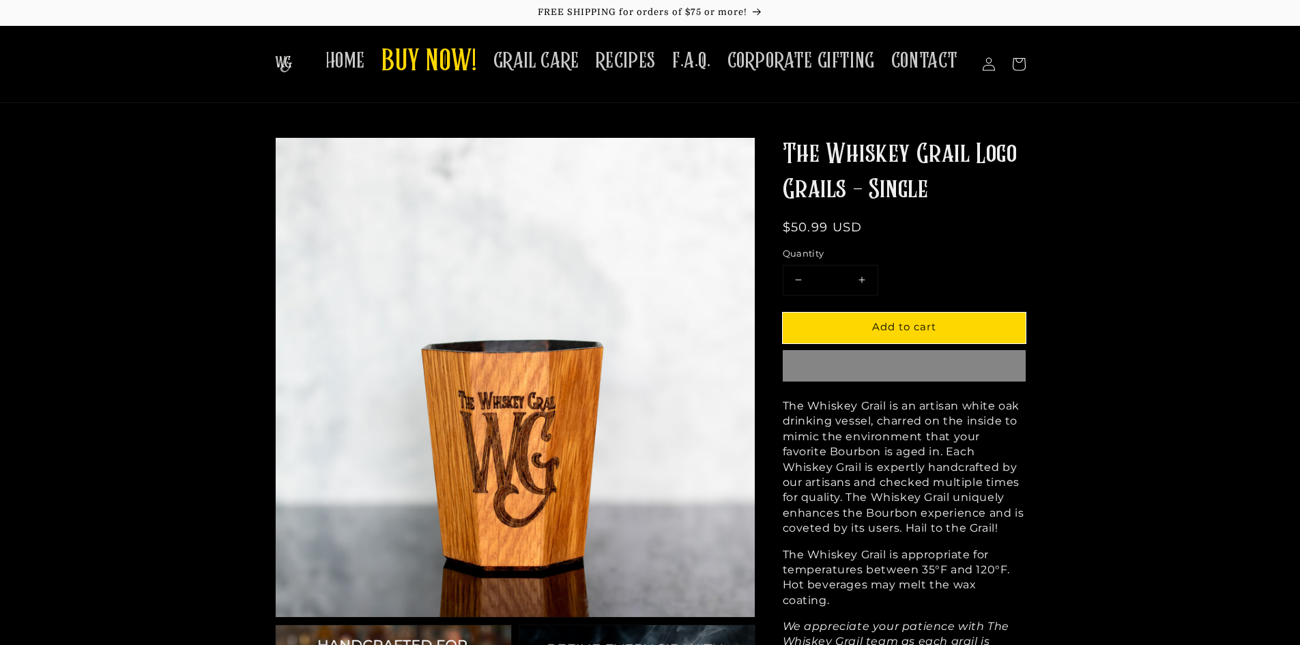 The width and height of the screenshot is (1300, 645). I want to click on span: The Whiskey Grail is appropriate for temperatures between 35°F and 120°F. Hot beverages may melt ..., so click(897, 577).